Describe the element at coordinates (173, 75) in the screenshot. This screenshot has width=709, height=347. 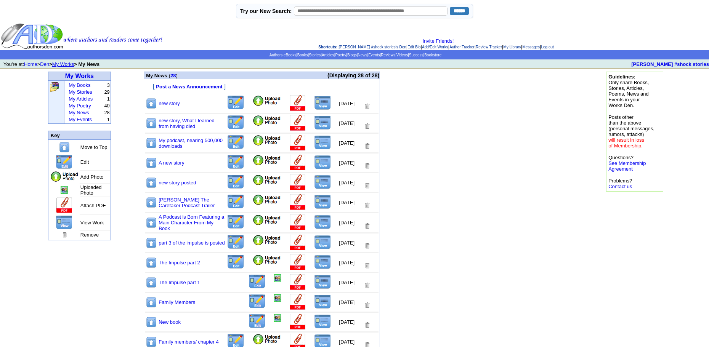
I see `a: 28` at that location.